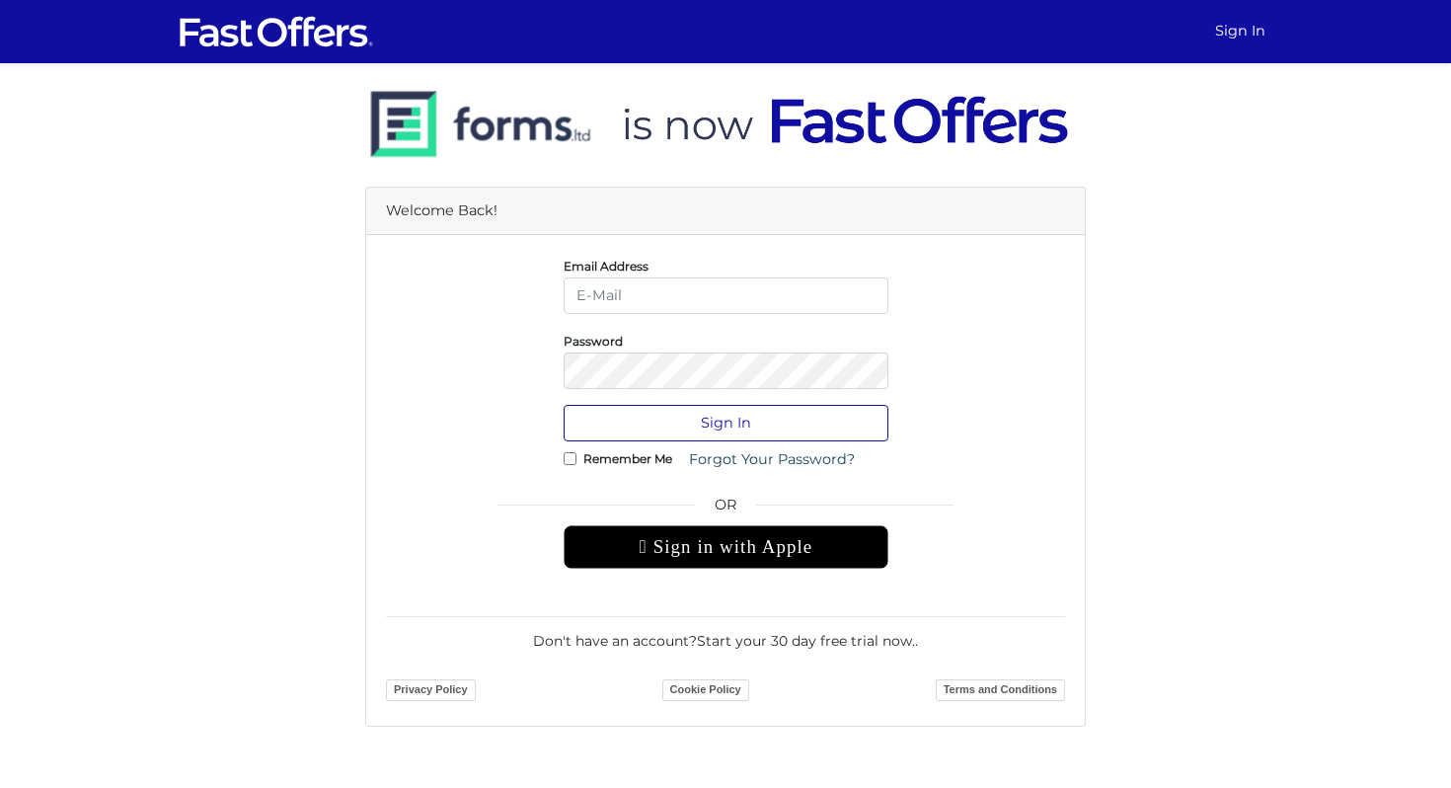  What do you see at coordinates (726, 423) in the screenshot?
I see `button: Sign In` at bounding box center [726, 423].